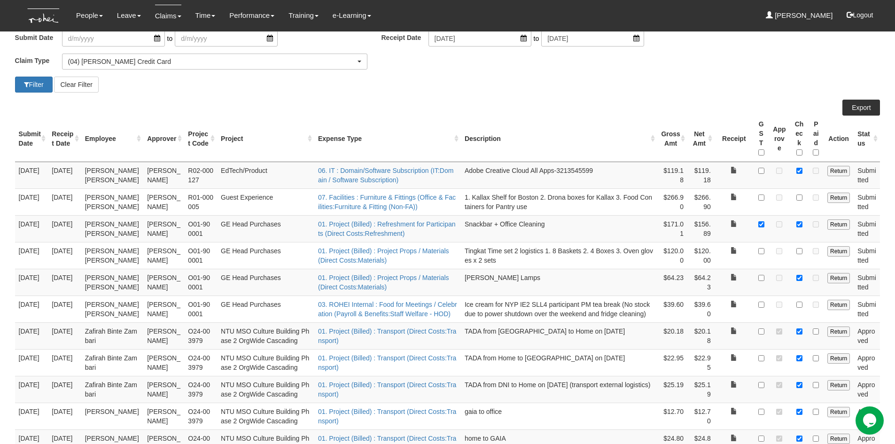  I want to click on td: Adobe Creative Cloud All Apps-3213545599, so click(559, 175).